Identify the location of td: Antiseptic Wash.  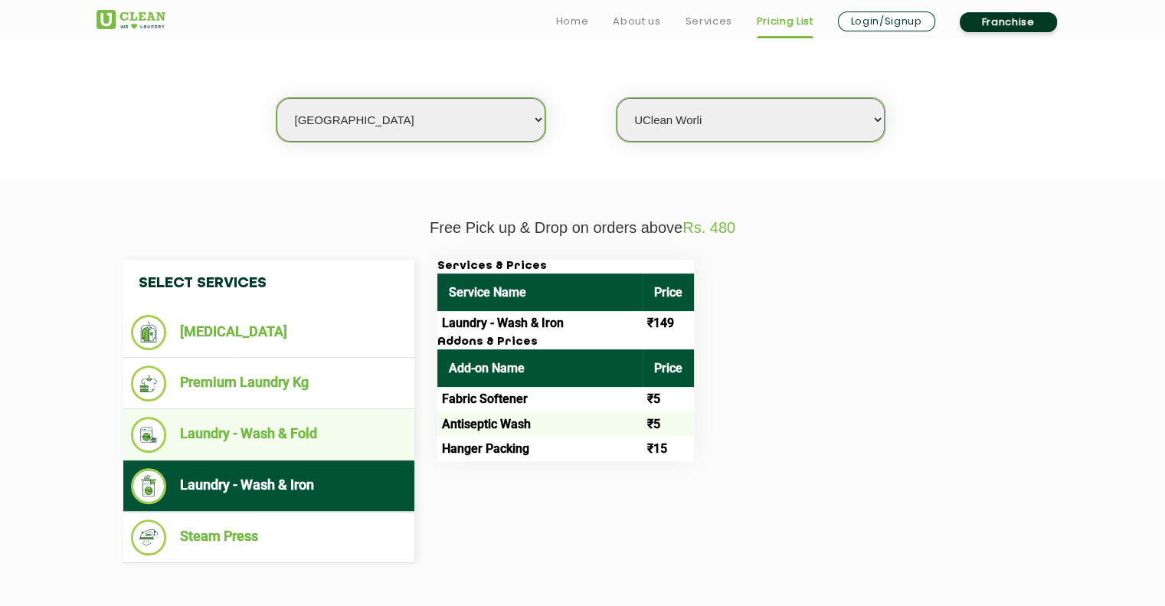
(540, 424).